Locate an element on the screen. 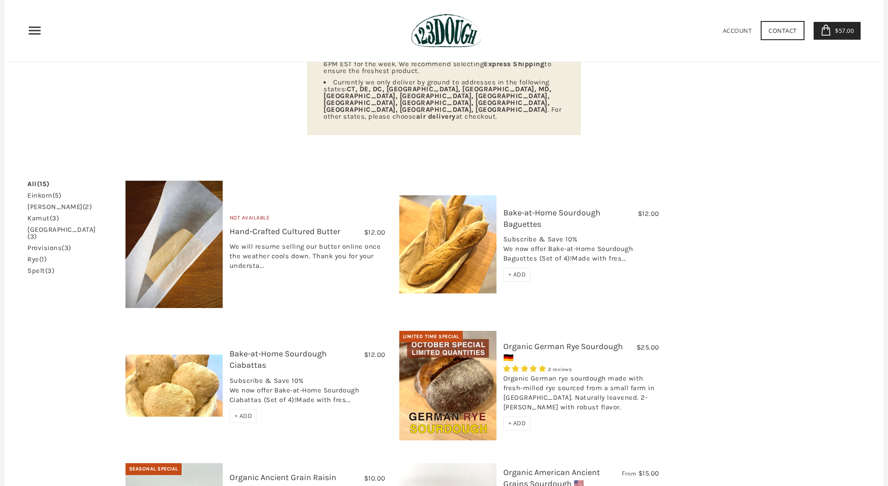  a: spelt(3) is located at coordinates (41, 271).